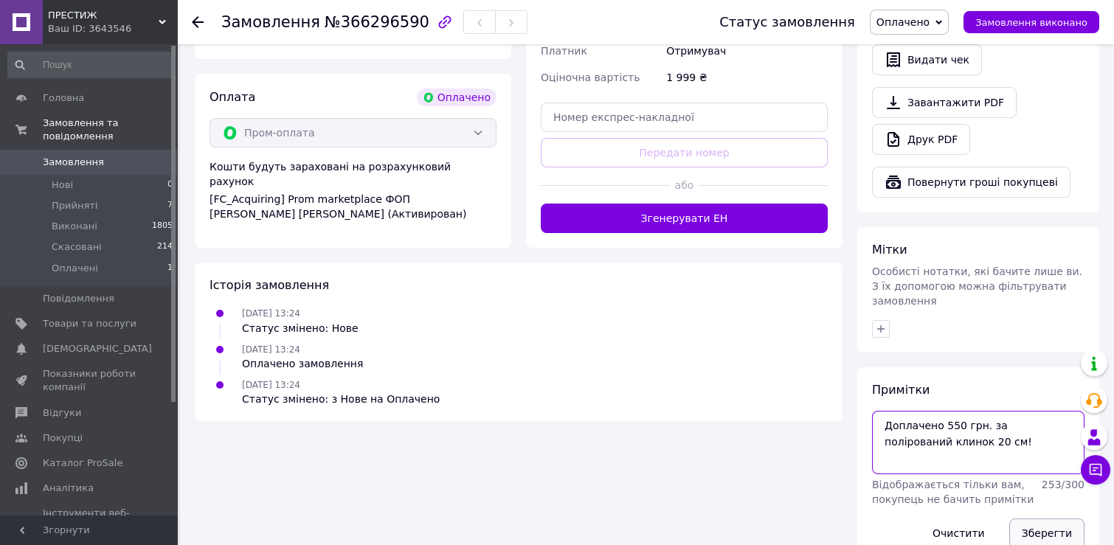 The image size is (1114, 545). I want to click on span: Примітки, so click(901, 389).